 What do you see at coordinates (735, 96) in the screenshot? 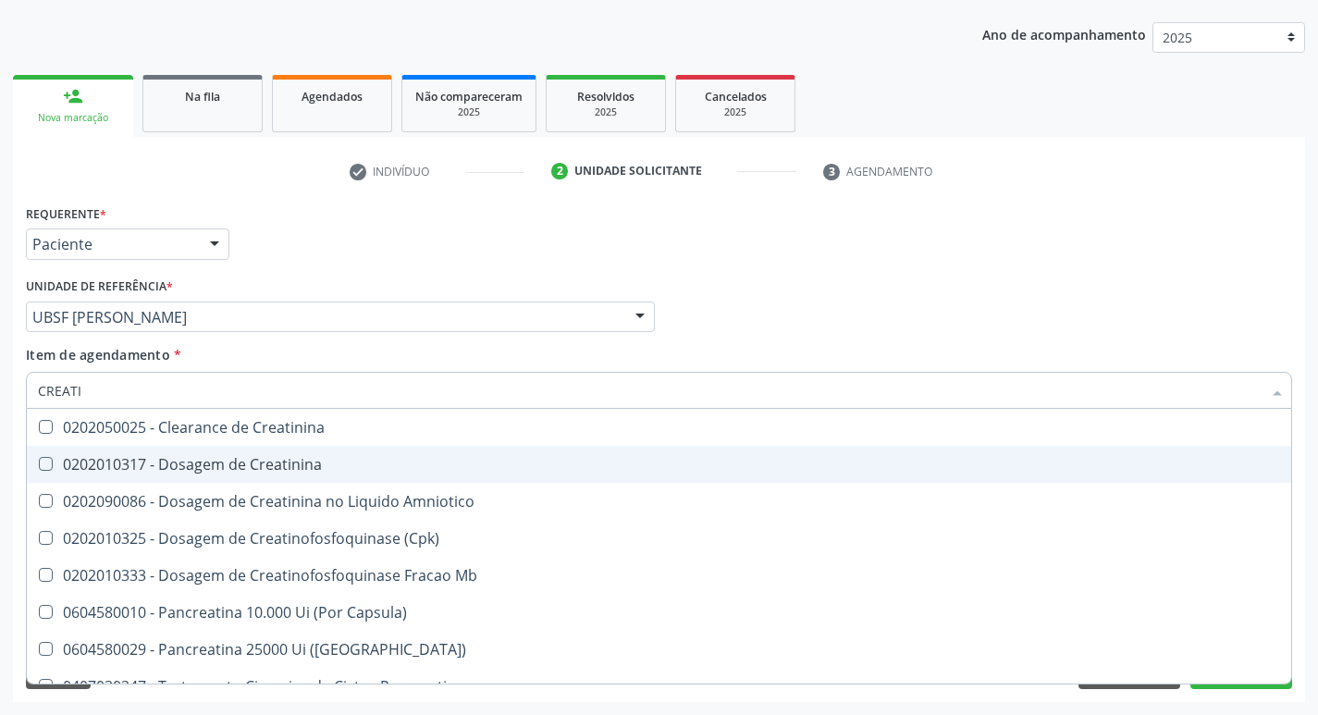
I see `span: Cancelados` at bounding box center [735, 96].